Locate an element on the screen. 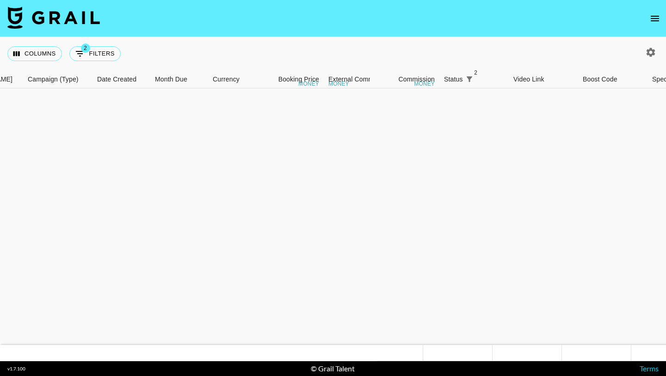 The height and width of the screenshot is (376, 666). div: 2 active filters is located at coordinates (470, 79).